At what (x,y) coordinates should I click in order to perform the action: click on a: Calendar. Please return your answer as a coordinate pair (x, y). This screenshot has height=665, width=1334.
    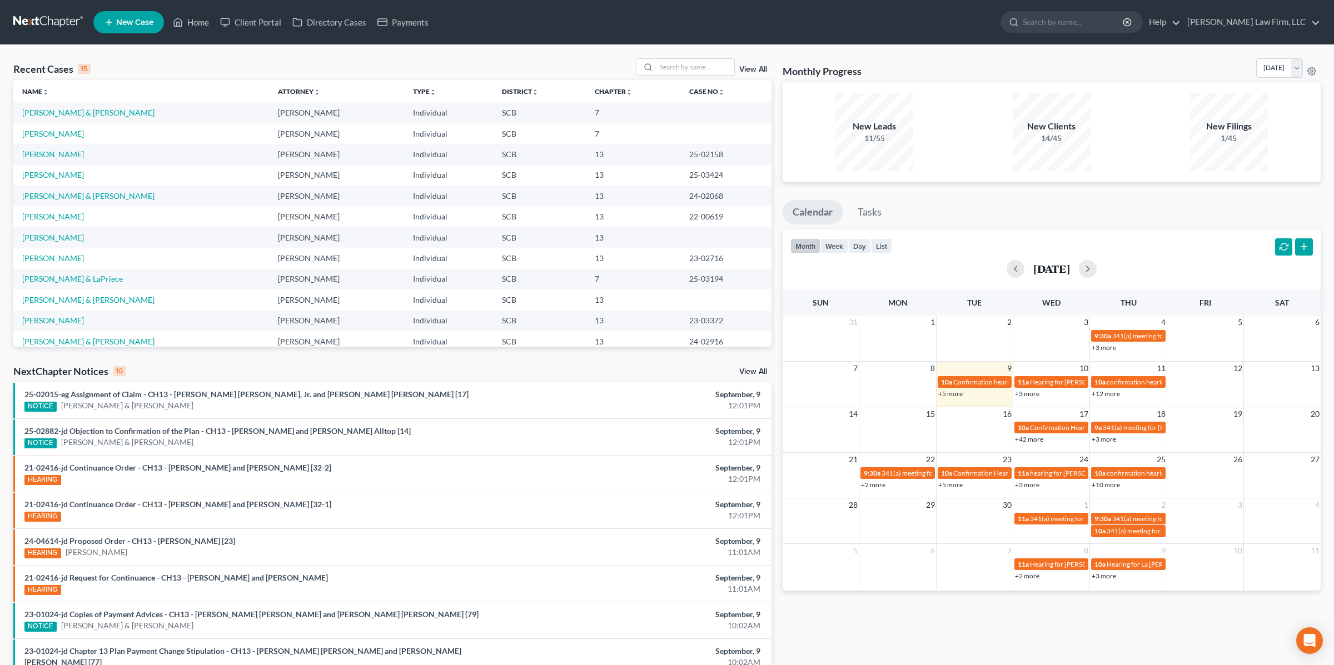
    Looking at the image, I should click on (812, 212).